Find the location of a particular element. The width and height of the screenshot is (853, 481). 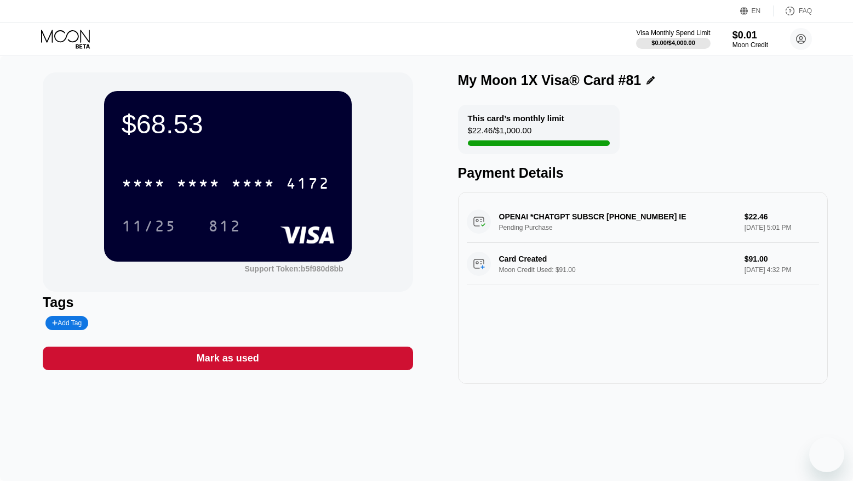

div: Mark as used is located at coordinates (228, 358).